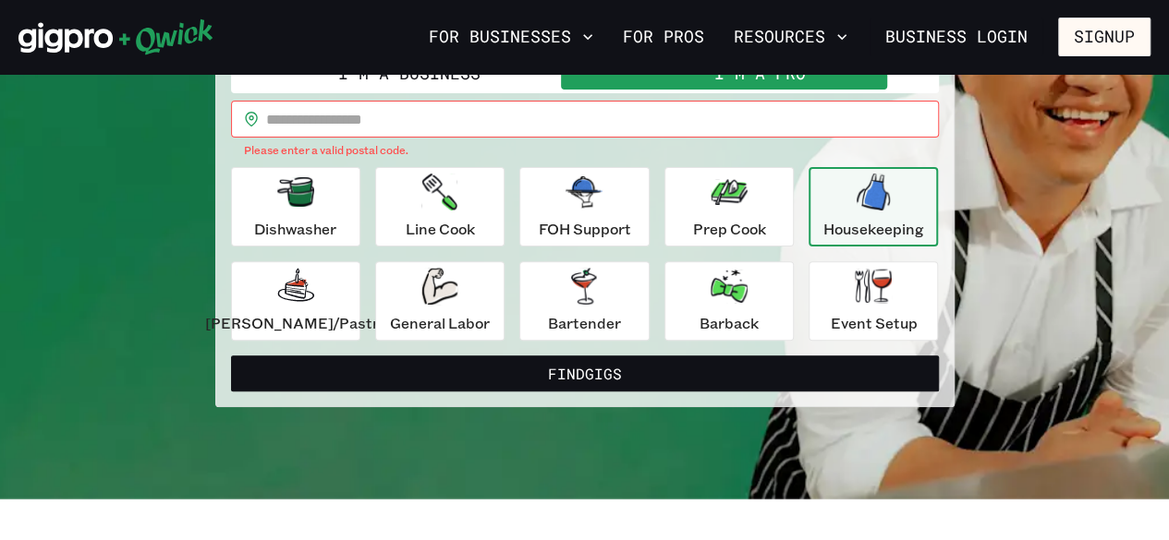 This screenshot has width=1169, height=540. I want to click on p: Dishwasher, so click(295, 229).